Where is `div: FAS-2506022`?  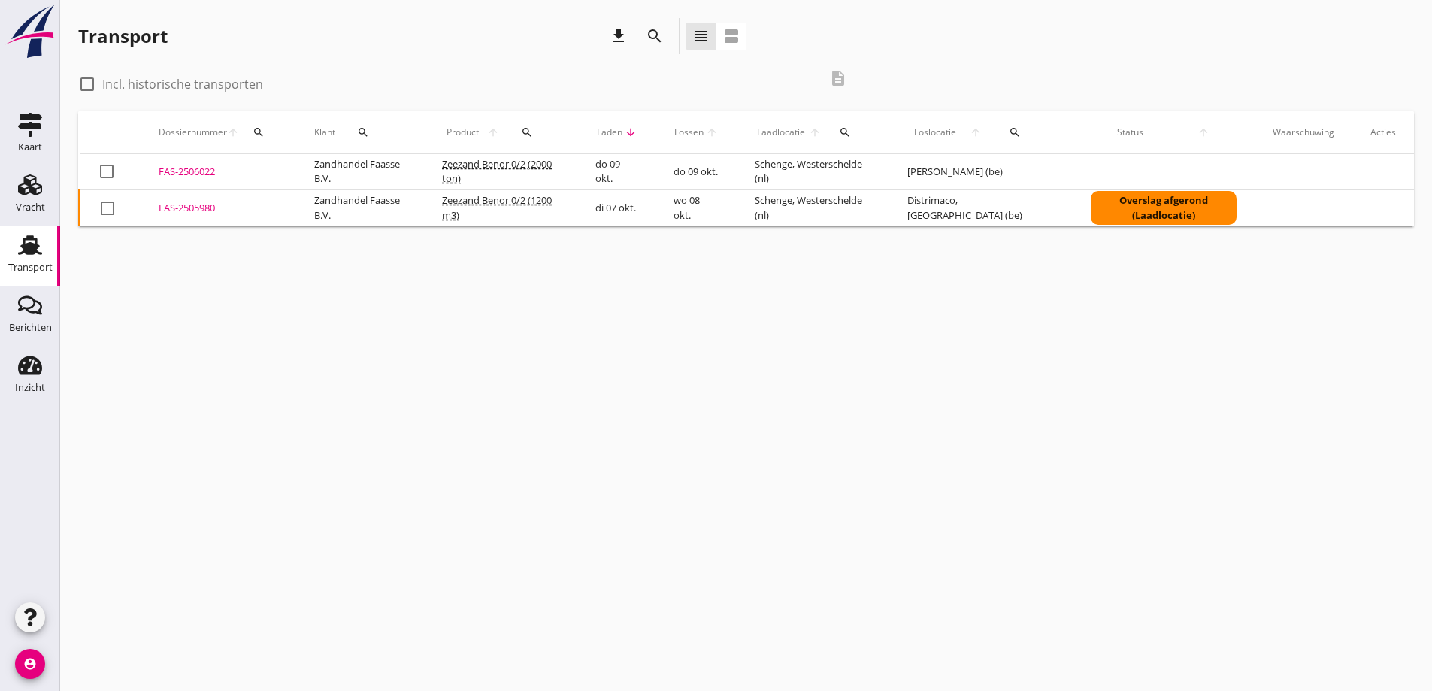 div: FAS-2506022 is located at coordinates (218, 172).